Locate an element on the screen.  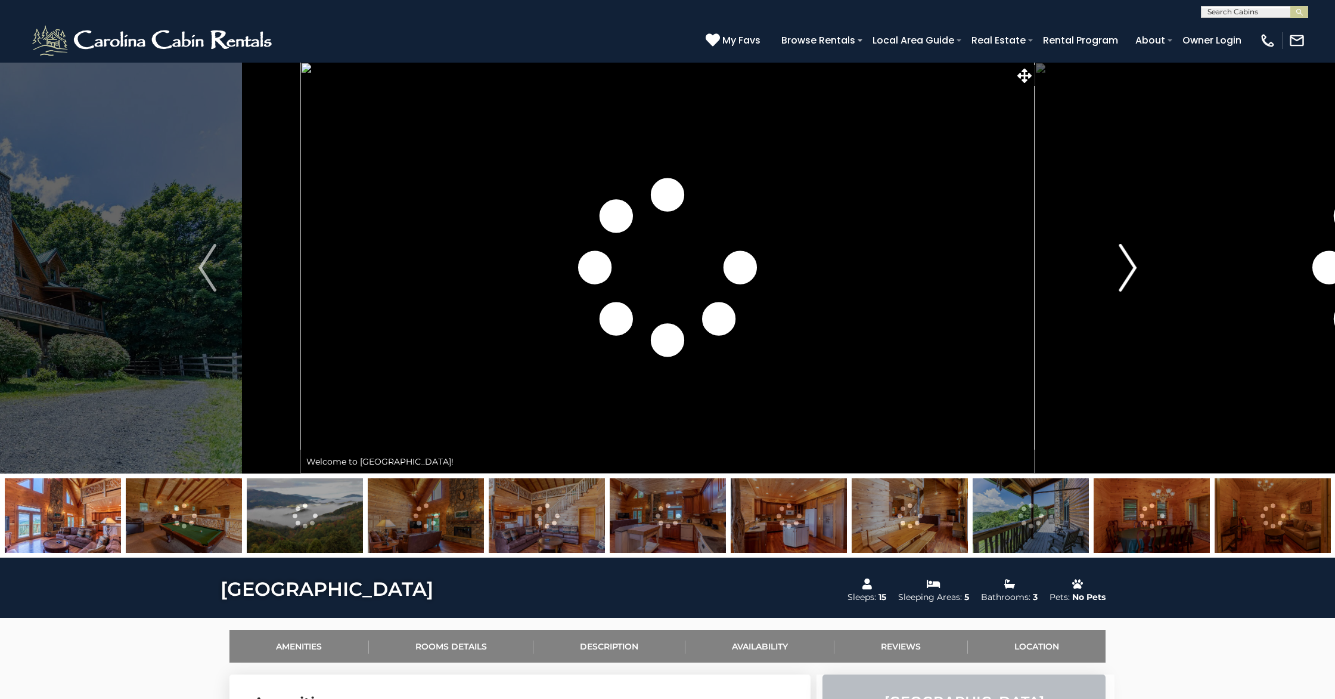
img: phone-regular-white.png is located at coordinates (1268, 41).